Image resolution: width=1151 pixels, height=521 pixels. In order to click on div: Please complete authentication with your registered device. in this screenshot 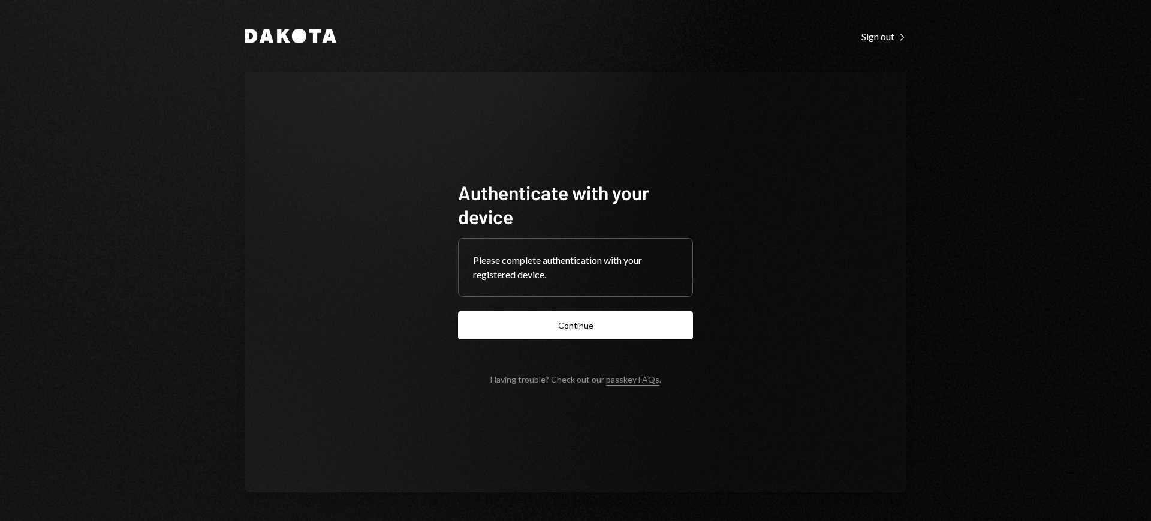, I will do `click(576, 267)`.